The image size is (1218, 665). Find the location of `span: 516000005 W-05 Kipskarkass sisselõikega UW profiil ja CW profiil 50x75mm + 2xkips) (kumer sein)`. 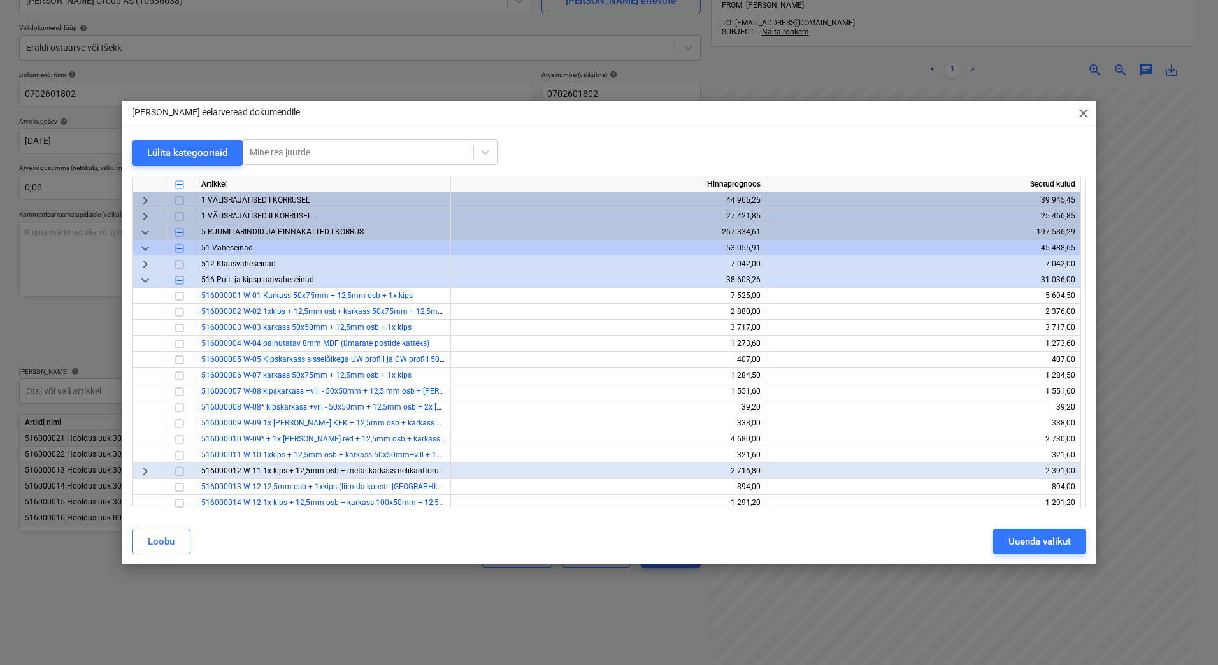

span: 516000005 W-05 Kipskarkass sisselõikega UW profiil ja CW profiil 50x75mm + 2xkips) (kumer sein) is located at coordinates (383, 359).